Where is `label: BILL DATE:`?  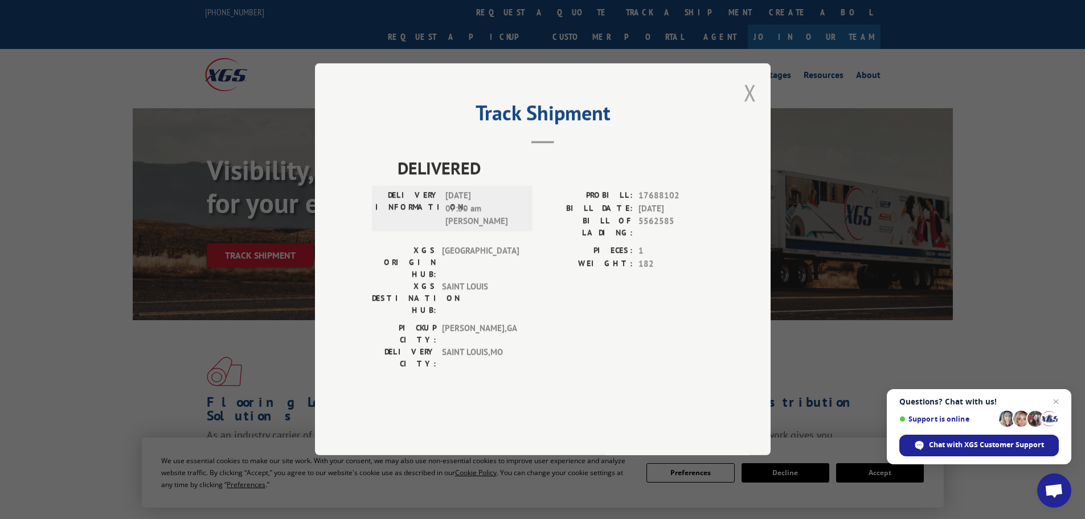
label: BILL DATE: is located at coordinates (588, 208).